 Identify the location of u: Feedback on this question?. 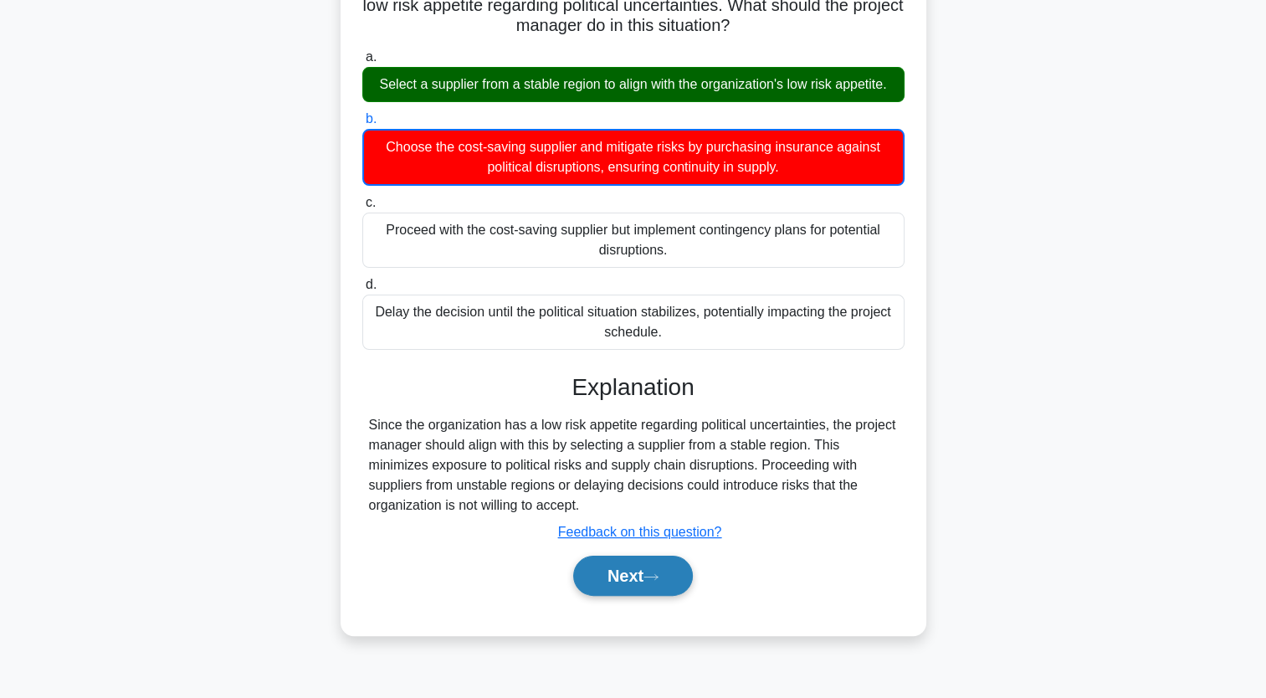
(640, 531).